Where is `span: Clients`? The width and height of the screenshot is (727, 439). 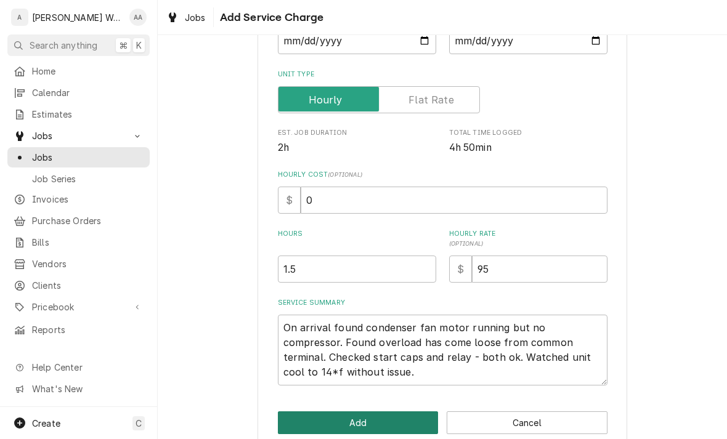
span: Clients is located at coordinates (87, 285).